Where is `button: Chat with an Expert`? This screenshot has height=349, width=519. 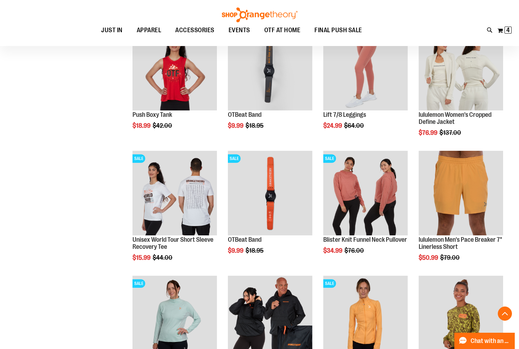
button: Chat with an Expert is located at coordinates (485, 340).